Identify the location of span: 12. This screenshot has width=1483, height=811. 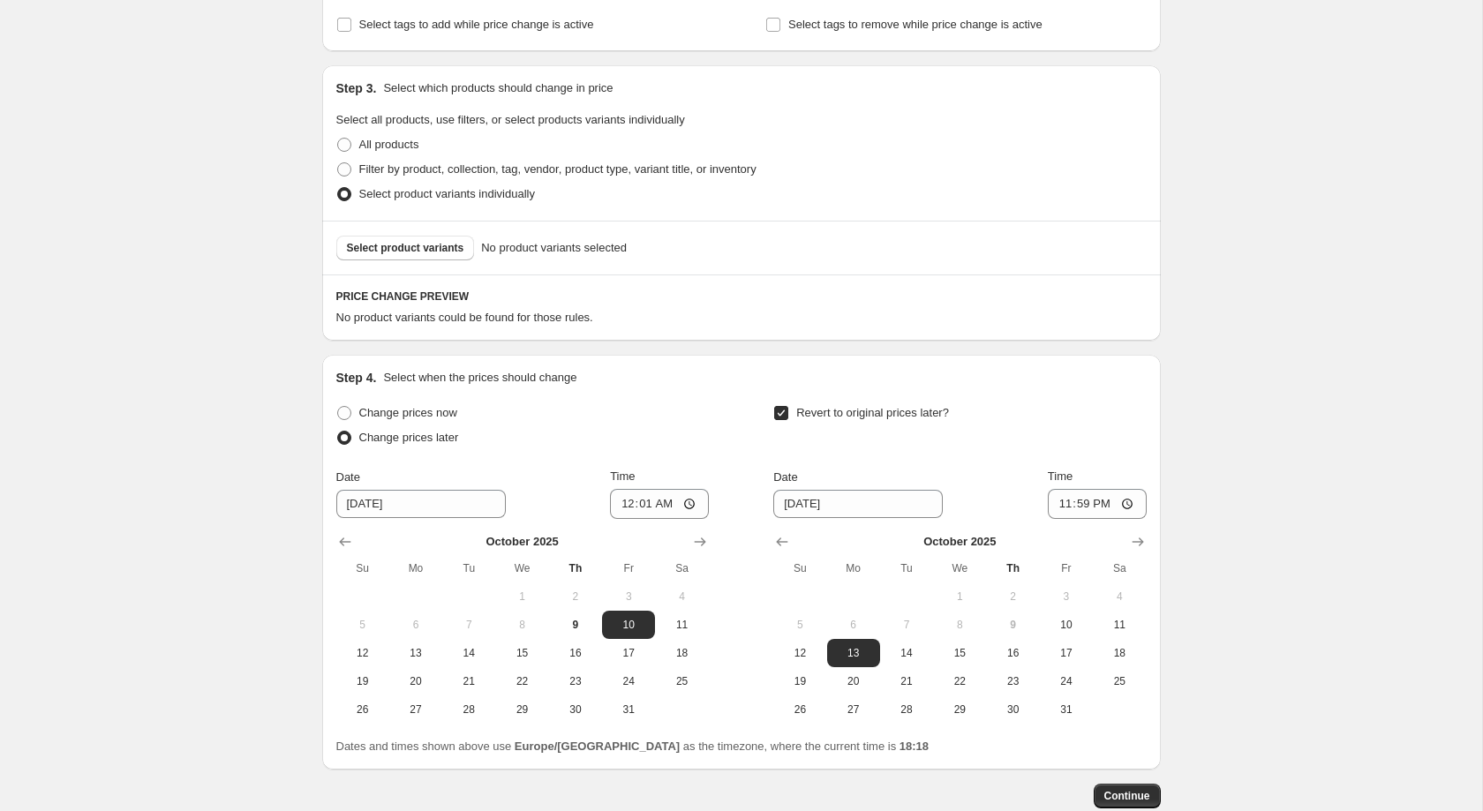
(363, 653).